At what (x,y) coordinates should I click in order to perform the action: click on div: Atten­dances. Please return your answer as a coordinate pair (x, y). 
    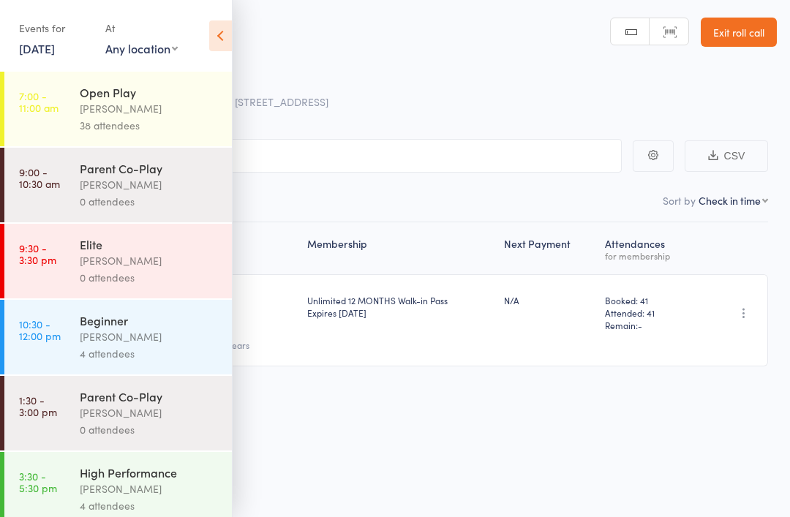
    Looking at the image, I should click on (649, 248).